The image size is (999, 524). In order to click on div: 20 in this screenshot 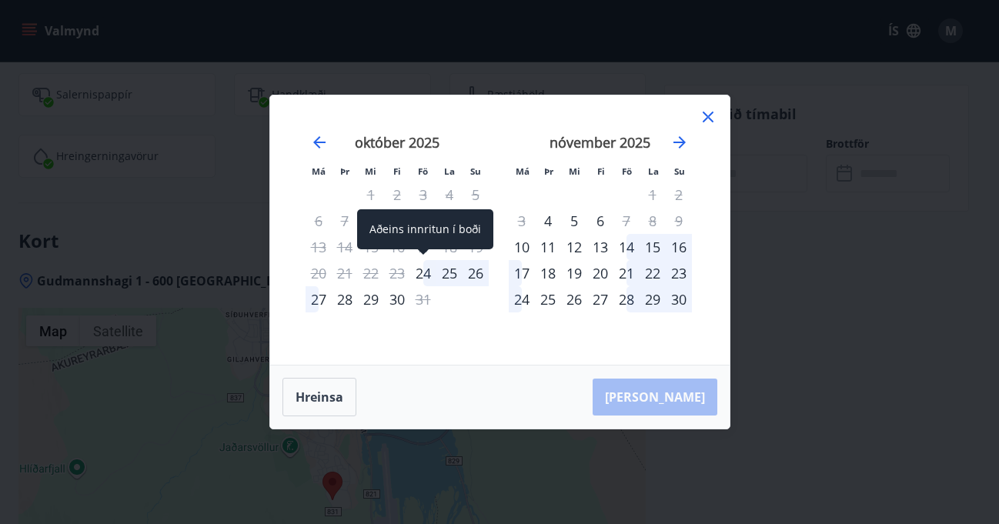, I will do `click(601, 273)`.